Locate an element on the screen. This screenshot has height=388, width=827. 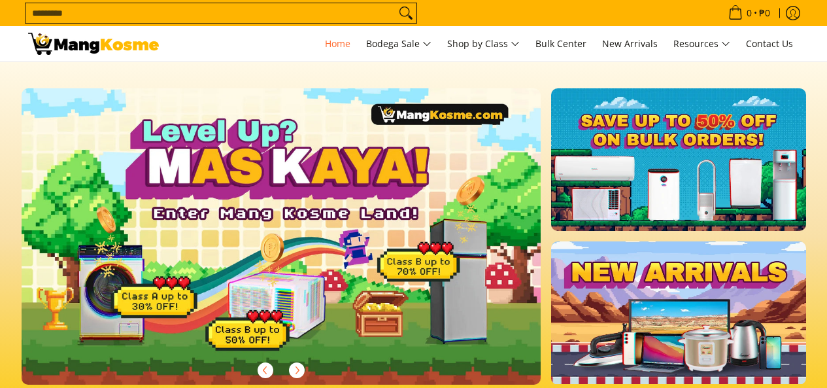
a: Contact Us is located at coordinates (769, 44).